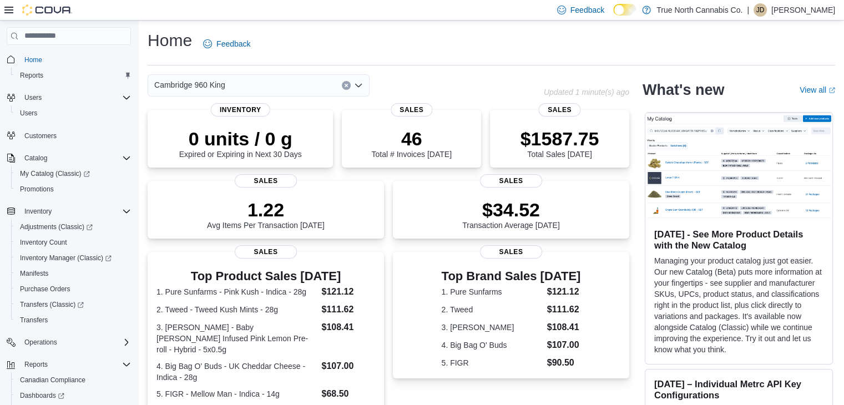  What do you see at coordinates (236, 292) in the screenshot?
I see `dt: 1. Pure Sunfarms - Pink Kush - Indica - 28g` at bounding box center [236, 292].